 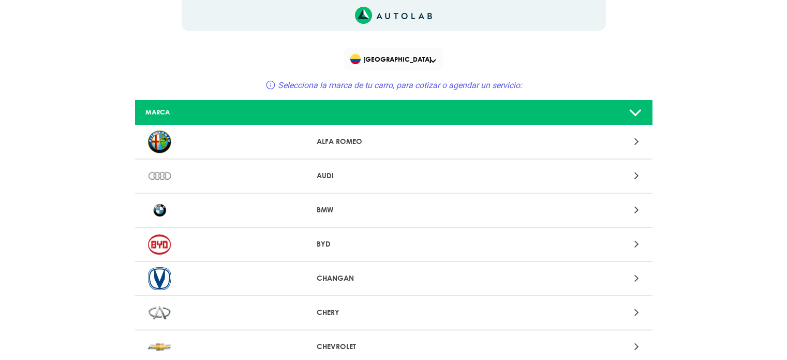 I want to click on p: CHANGAN, so click(x=393, y=278).